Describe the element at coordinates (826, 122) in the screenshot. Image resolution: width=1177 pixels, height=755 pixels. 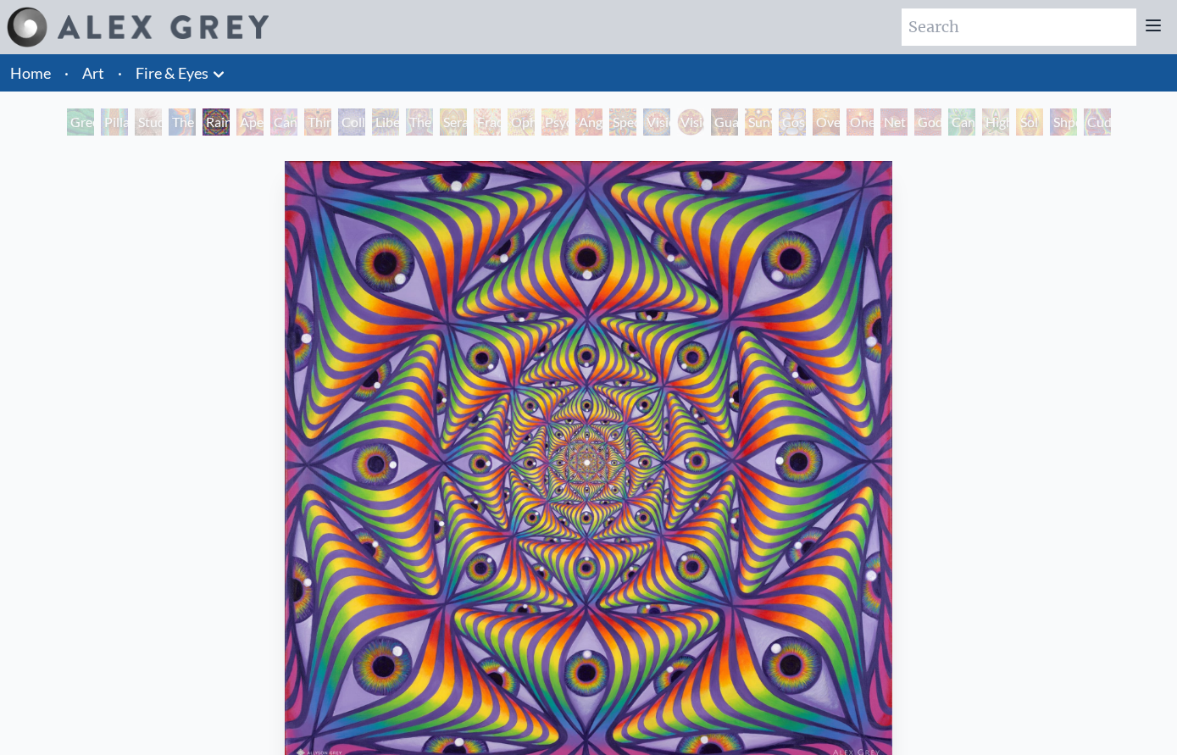
I see `div: Oversoul` at that location.